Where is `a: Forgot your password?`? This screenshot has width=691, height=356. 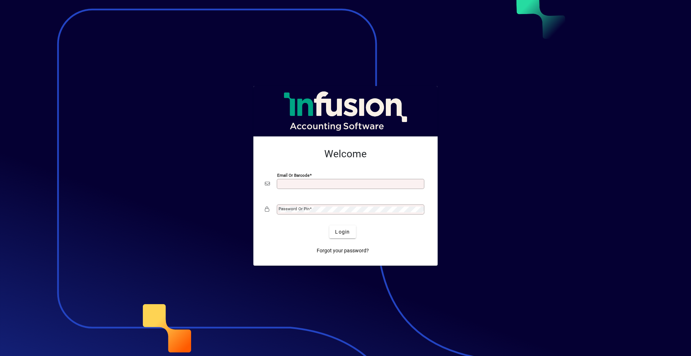
a: Forgot your password? is located at coordinates (343, 251).